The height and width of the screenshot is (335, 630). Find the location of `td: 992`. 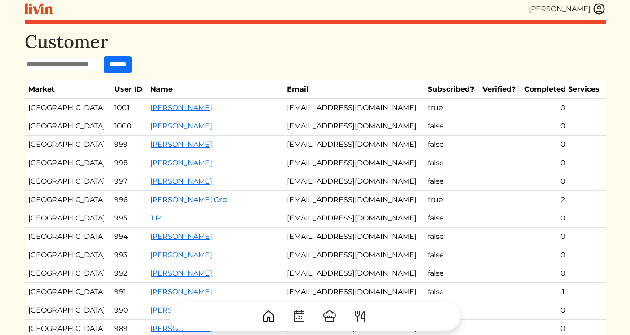

td: 992 is located at coordinates (129, 273).